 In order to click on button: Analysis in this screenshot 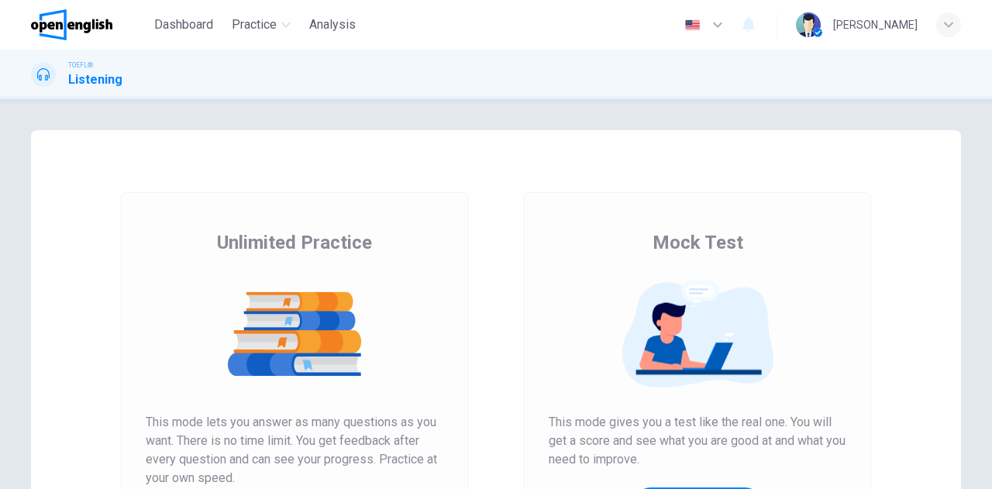, I will do `click(332, 25)`.